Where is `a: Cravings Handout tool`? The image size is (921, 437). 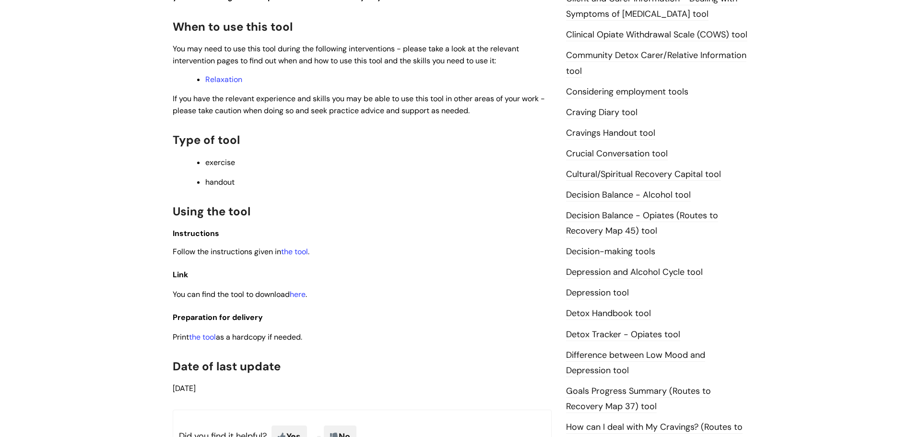 a: Cravings Handout tool is located at coordinates (611, 133).